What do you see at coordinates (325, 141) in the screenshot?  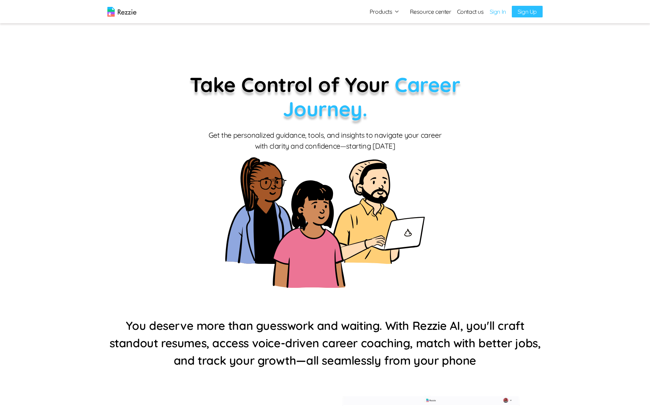 I see `p: Get the personalized guidance, tools, and insights to navigate your career with clarity and confi...` at bounding box center [325, 141].